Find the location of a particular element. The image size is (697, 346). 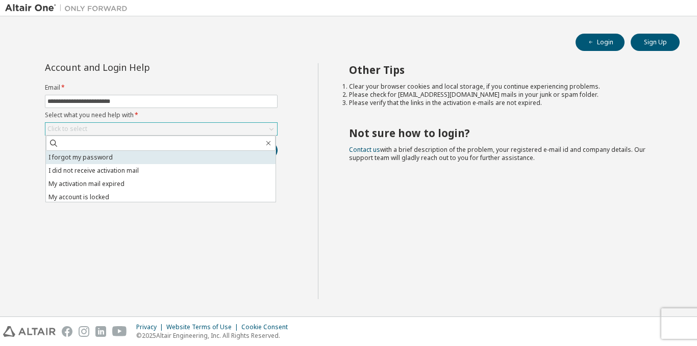

label: Email is located at coordinates (161, 88).